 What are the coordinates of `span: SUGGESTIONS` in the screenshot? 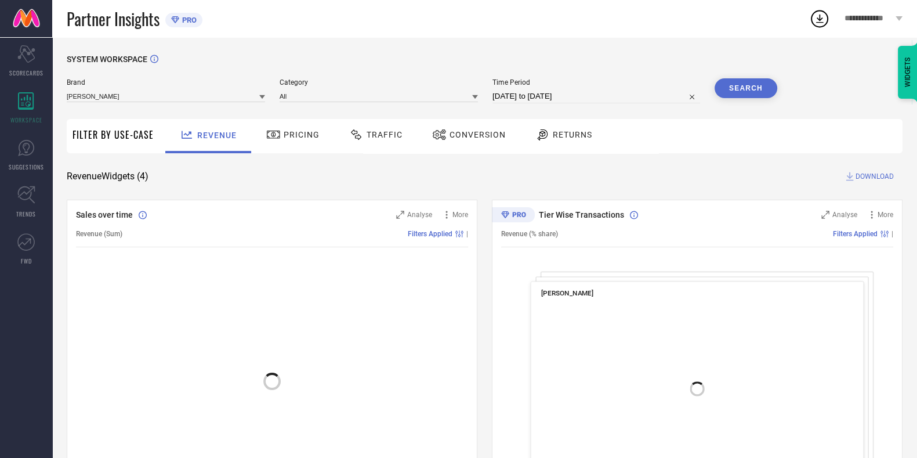 It's located at (26, 166).